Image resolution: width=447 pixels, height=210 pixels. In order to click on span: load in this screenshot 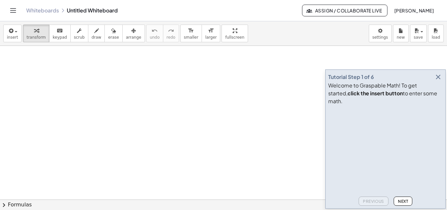, I will do `click(435, 37)`.